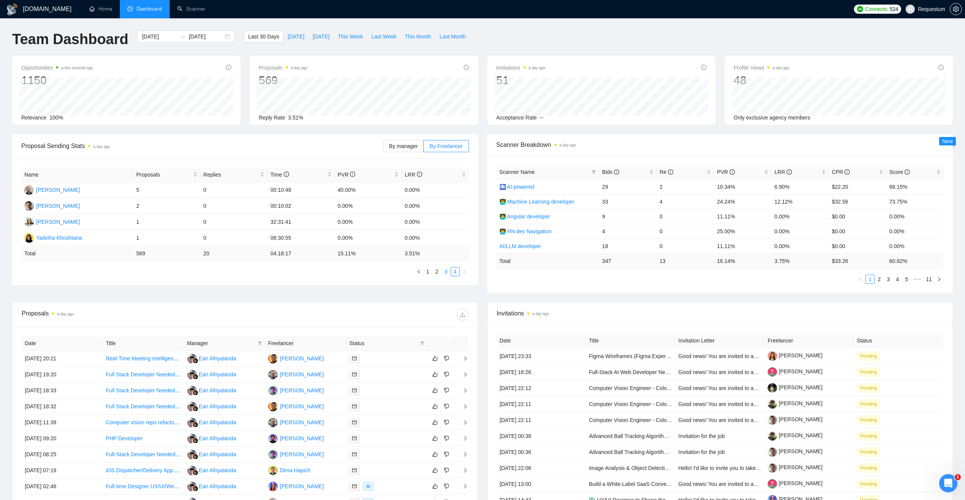 The height and width of the screenshot is (500, 965). I want to click on span: Last 30 Days, so click(264, 37).